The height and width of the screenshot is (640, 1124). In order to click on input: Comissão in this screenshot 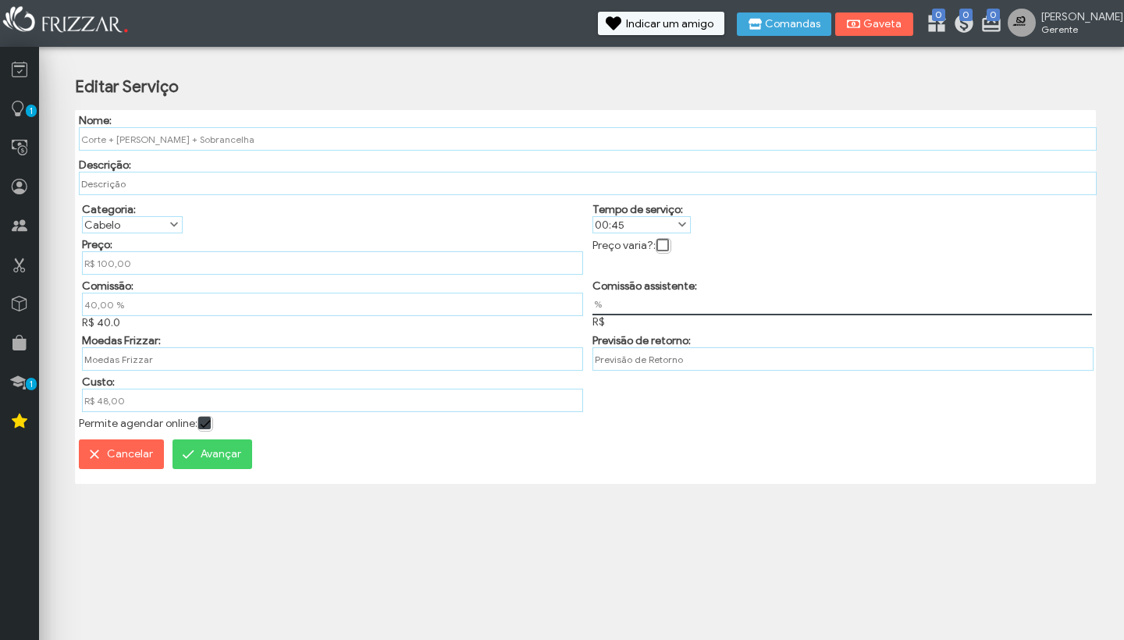, I will do `click(333, 305)`.